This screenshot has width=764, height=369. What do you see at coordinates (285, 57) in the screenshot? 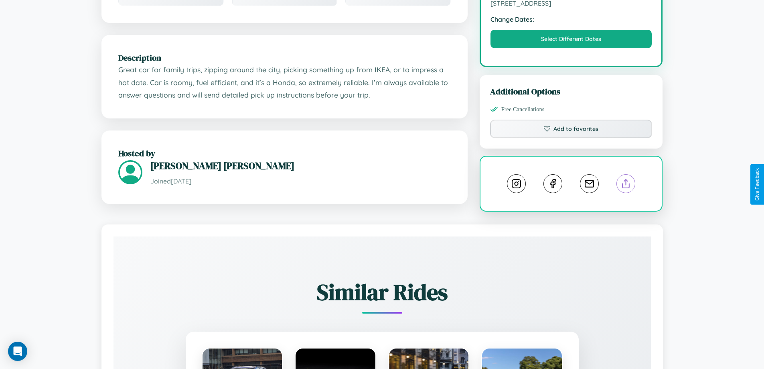
I see `h2: Description` at bounding box center [285, 57].